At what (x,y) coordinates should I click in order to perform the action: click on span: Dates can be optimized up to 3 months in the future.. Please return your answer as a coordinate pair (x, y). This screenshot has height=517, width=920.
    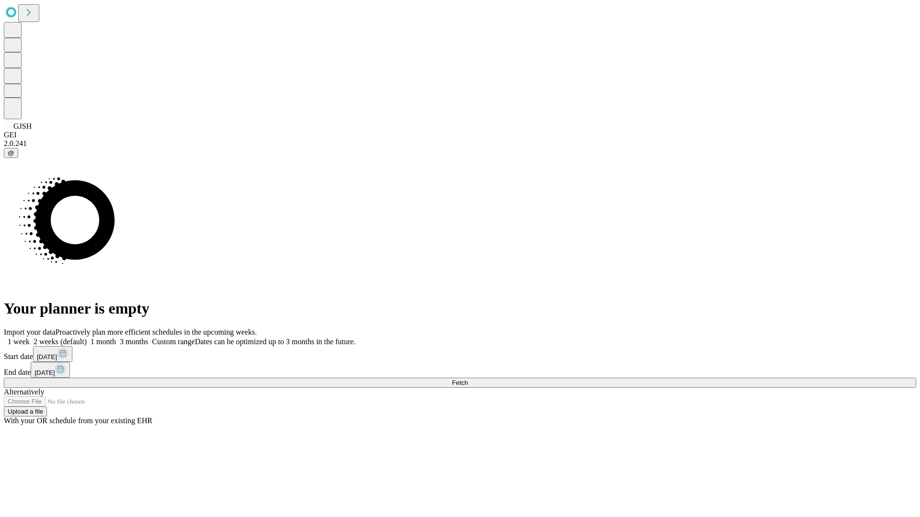
    Looking at the image, I should click on (275, 342).